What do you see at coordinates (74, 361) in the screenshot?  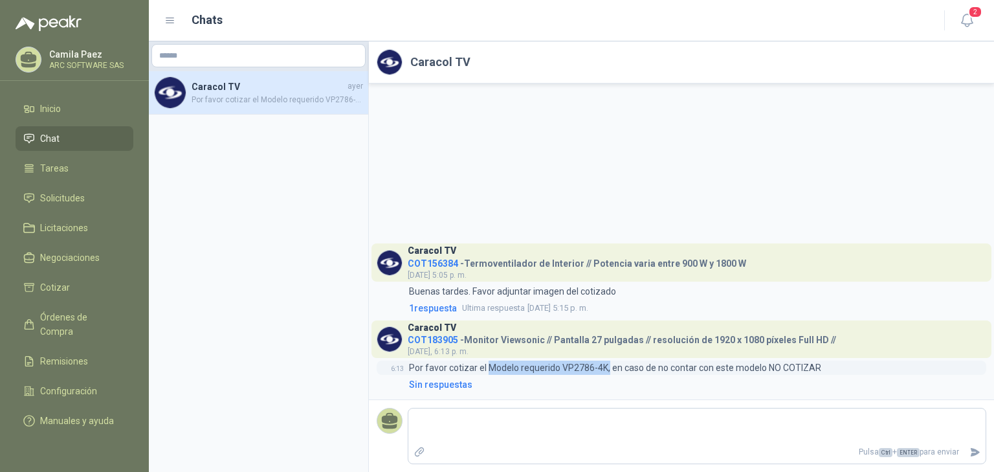 I see `a: Remisiones` at bounding box center [74, 361].